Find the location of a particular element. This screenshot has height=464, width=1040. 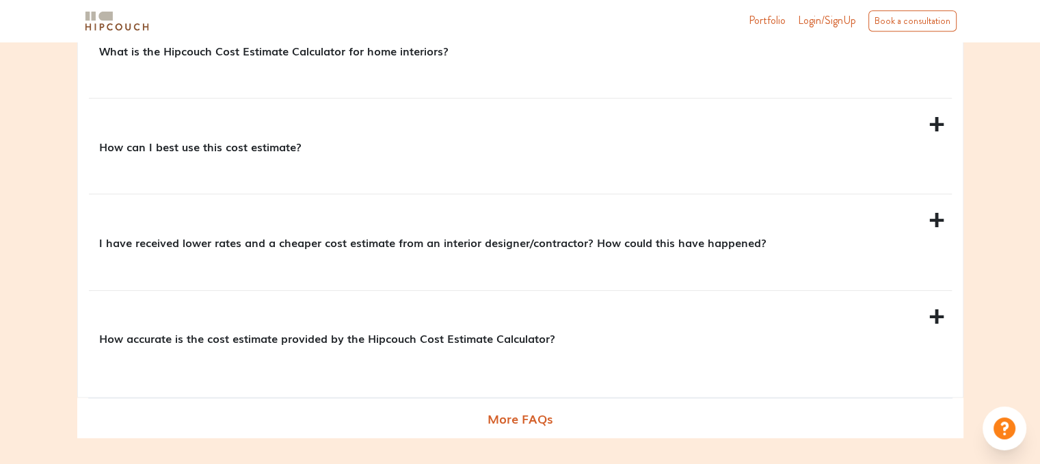

span: Login/SignUp is located at coordinates (827, 20).